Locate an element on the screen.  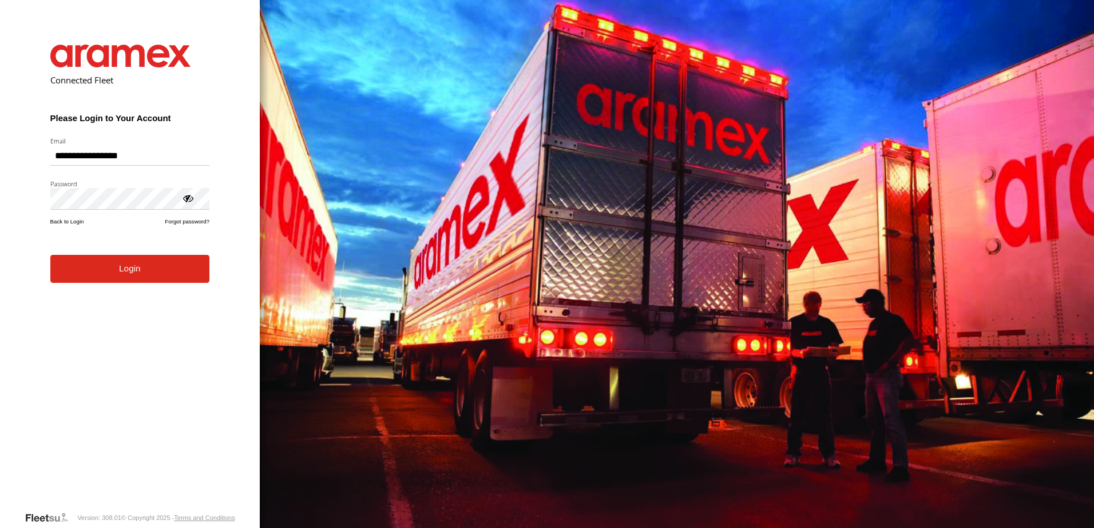
a: Back to Login is located at coordinates (67, 221).